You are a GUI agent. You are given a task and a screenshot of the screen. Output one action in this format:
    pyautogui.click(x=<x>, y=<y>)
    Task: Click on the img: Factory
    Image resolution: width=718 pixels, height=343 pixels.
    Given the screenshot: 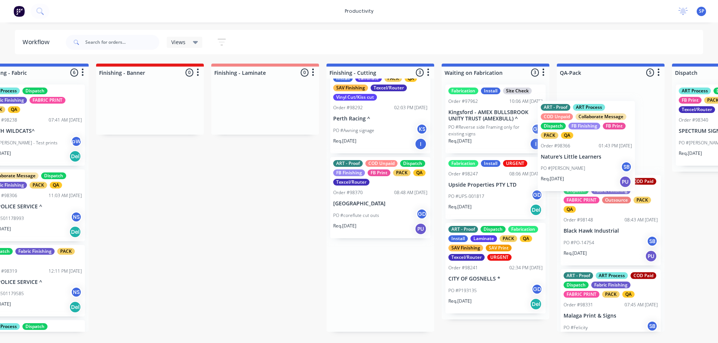 What is the action you would take?
    pyautogui.click(x=19, y=11)
    